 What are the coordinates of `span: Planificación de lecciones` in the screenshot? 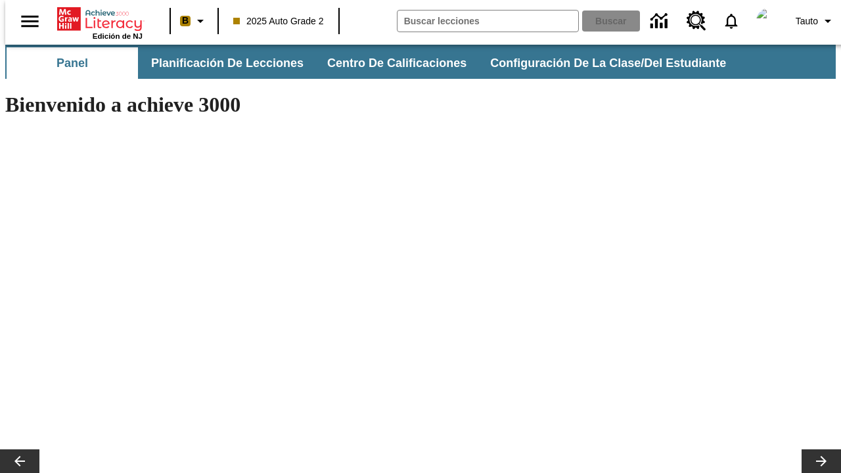 It's located at (227, 63).